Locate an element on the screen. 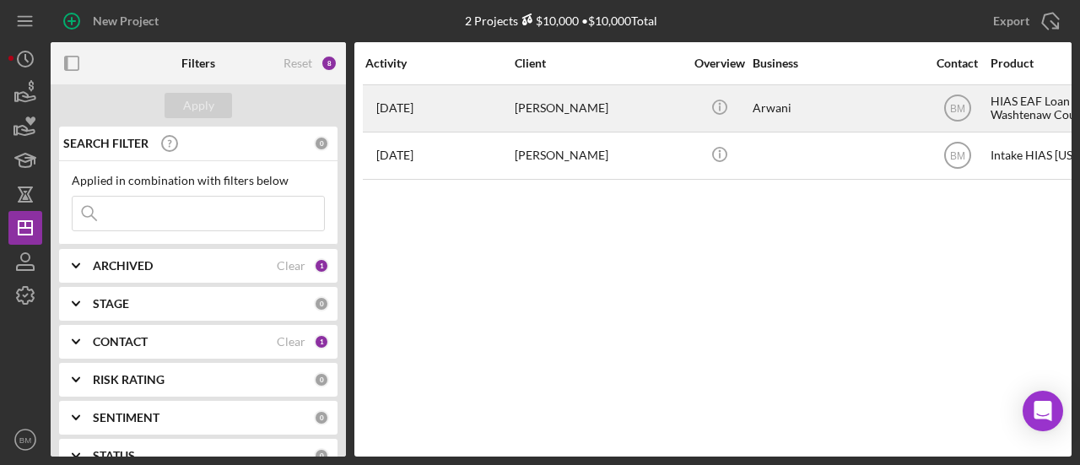 The height and width of the screenshot is (465, 1080). div: Activity is located at coordinates (439, 63).